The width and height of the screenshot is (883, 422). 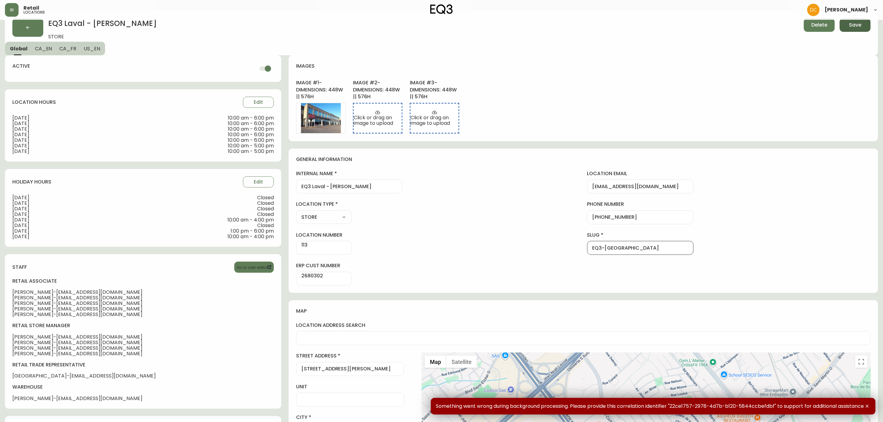 What do you see at coordinates (34, 102) in the screenshot?
I see `h4: location hours` at bounding box center [34, 102].